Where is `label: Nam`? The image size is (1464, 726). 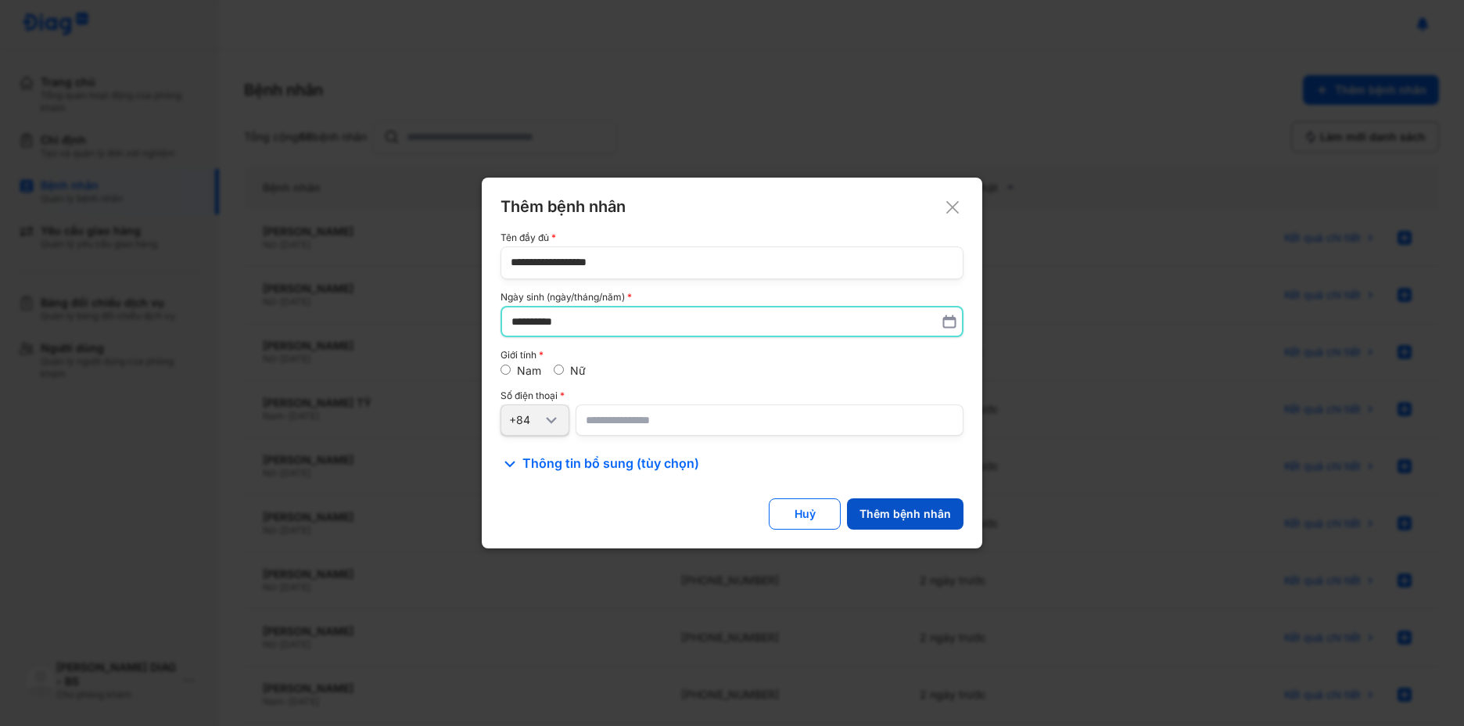
label: Nam is located at coordinates (529, 370).